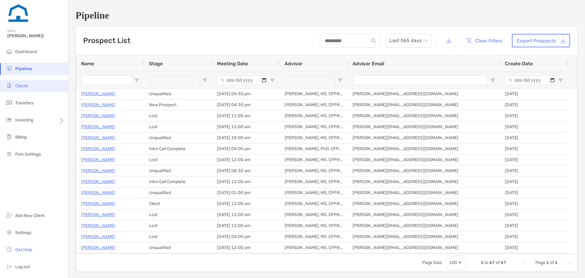 This screenshot has height=278, width=585. What do you see at coordinates (9, 85) in the screenshot?
I see `img: clients icon` at bounding box center [9, 85].